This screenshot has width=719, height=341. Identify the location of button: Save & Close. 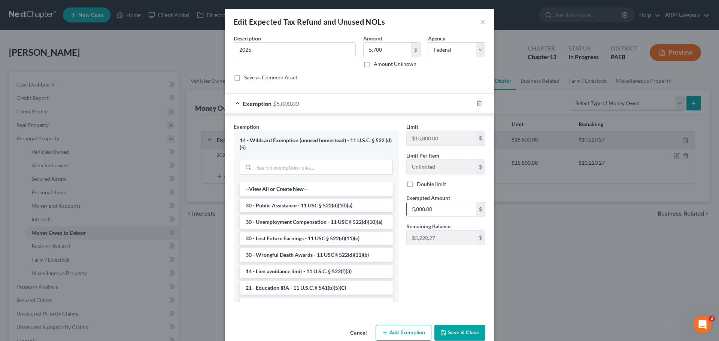
(460, 333).